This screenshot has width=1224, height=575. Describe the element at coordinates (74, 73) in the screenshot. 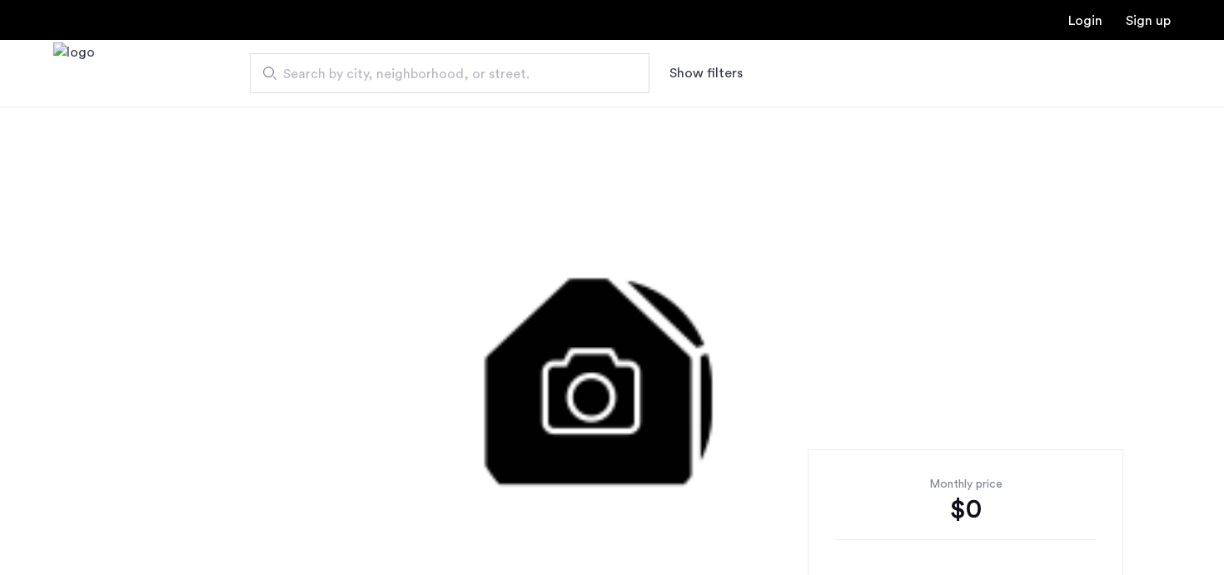

I see `a: Cazamio Logo` at that location.